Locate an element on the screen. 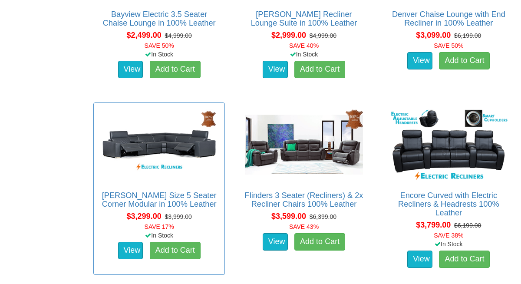 The width and height of the screenshot is (521, 284). del: $6,399.00 is located at coordinates (323, 217).